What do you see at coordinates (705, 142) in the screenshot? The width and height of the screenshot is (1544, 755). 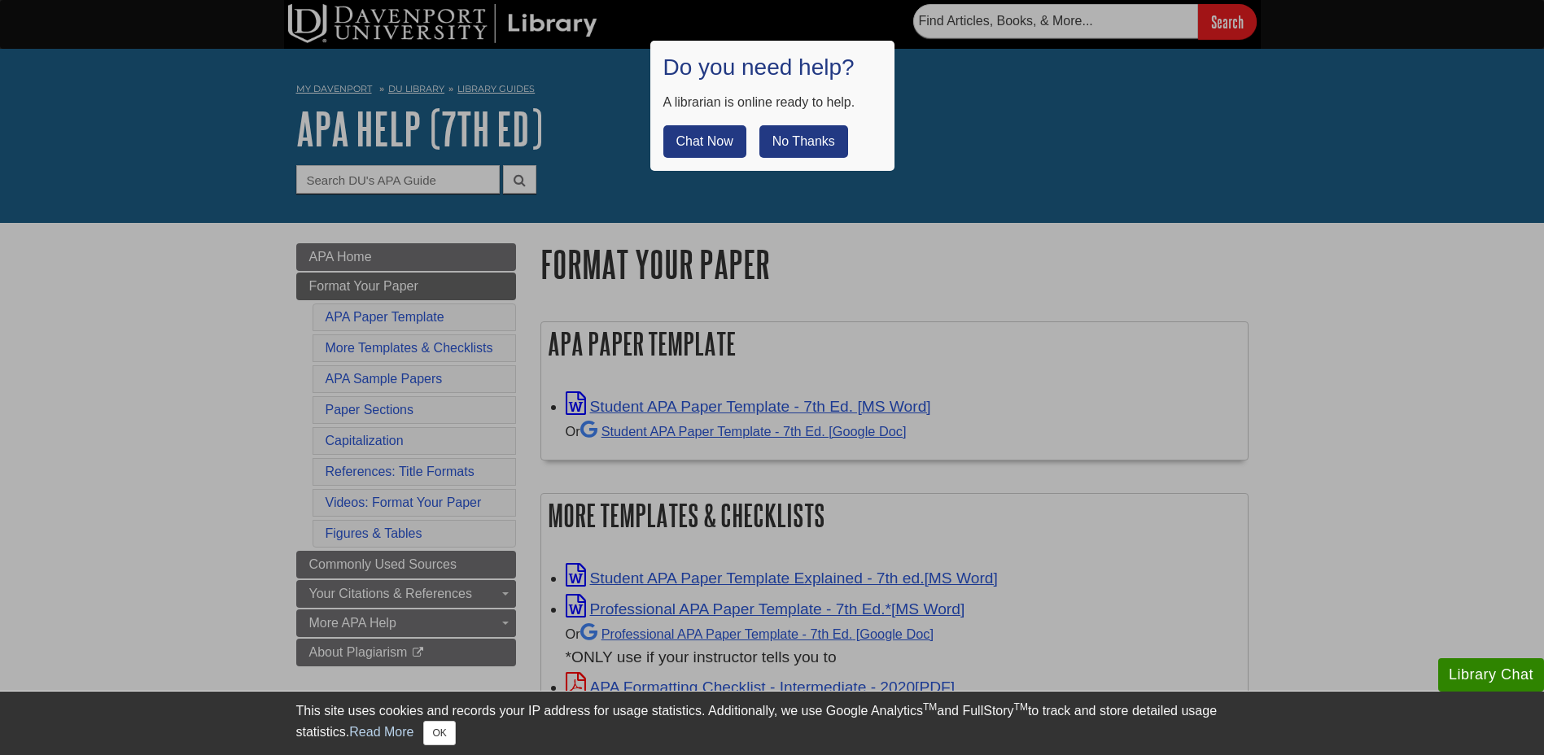 I see `button: Chat Now` at bounding box center [705, 142].